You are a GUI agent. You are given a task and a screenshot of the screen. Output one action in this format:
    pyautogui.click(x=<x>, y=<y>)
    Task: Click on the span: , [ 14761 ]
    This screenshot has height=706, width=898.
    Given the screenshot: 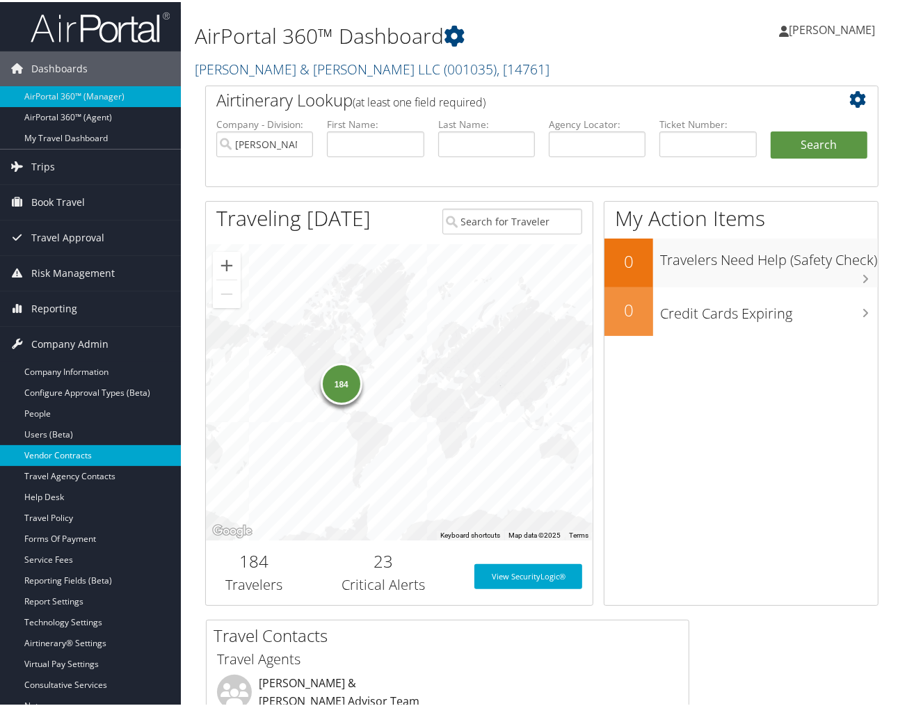 What is the action you would take?
    pyautogui.click(x=523, y=67)
    